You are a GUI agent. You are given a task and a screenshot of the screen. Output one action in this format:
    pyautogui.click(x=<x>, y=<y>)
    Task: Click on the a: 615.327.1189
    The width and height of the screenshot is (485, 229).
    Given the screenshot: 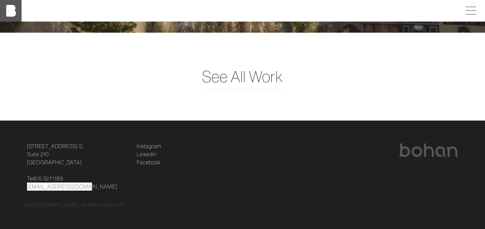 What is the action you would take?
    pyautogui.click(x=48, y=178)
    